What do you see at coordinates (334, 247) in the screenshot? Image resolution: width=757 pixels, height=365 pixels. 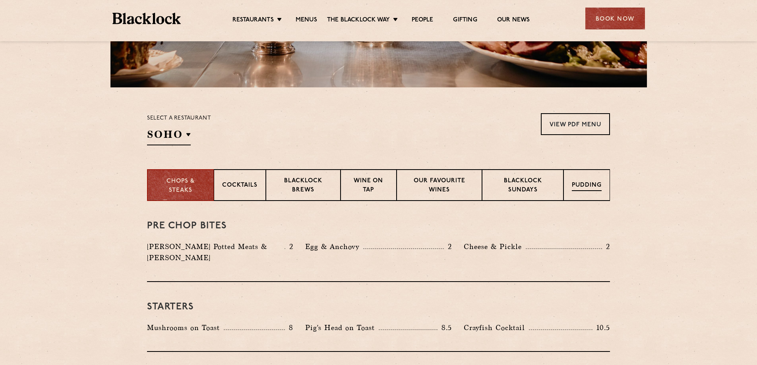 I see `p: Egg & Anchovy` at bounding box center [334, 247].